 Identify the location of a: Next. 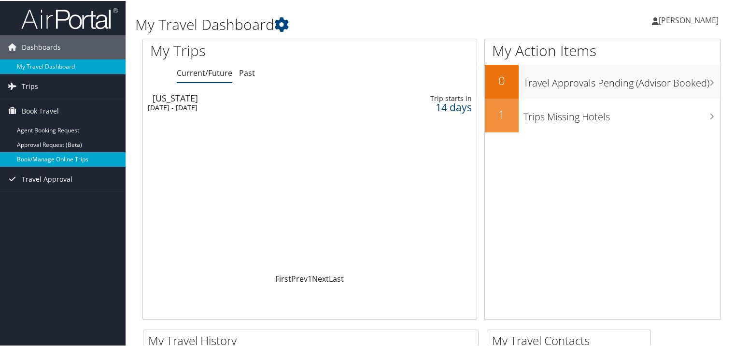
(320, 278).